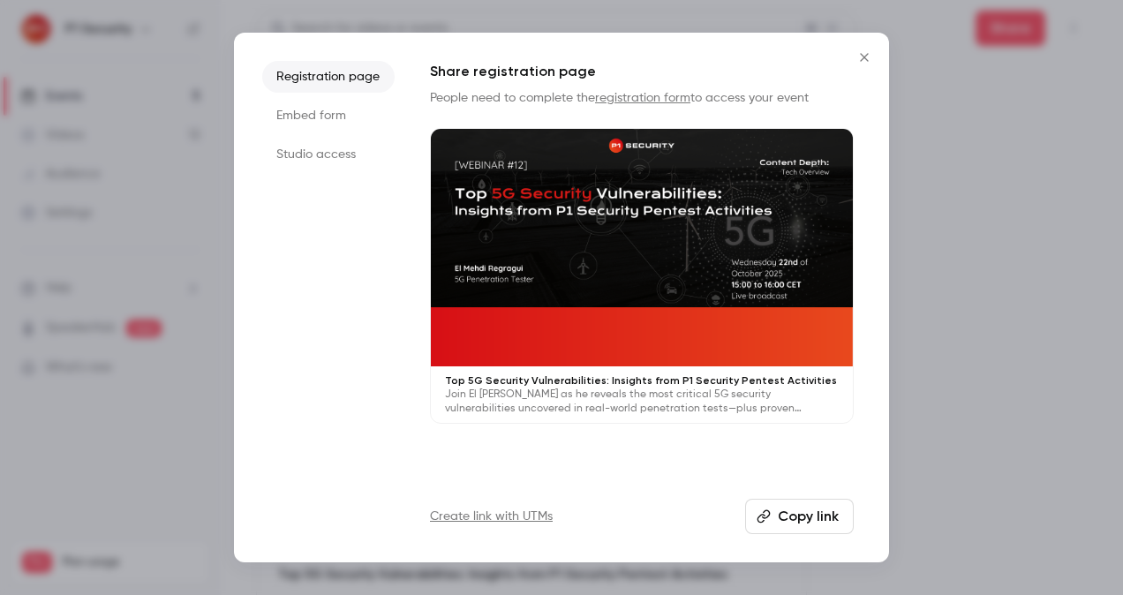 The width and height of the screenshot is (1123, 595). Describe the element at coordinates (643, 98) in the screenshot. I see `a: registration form` at that location.